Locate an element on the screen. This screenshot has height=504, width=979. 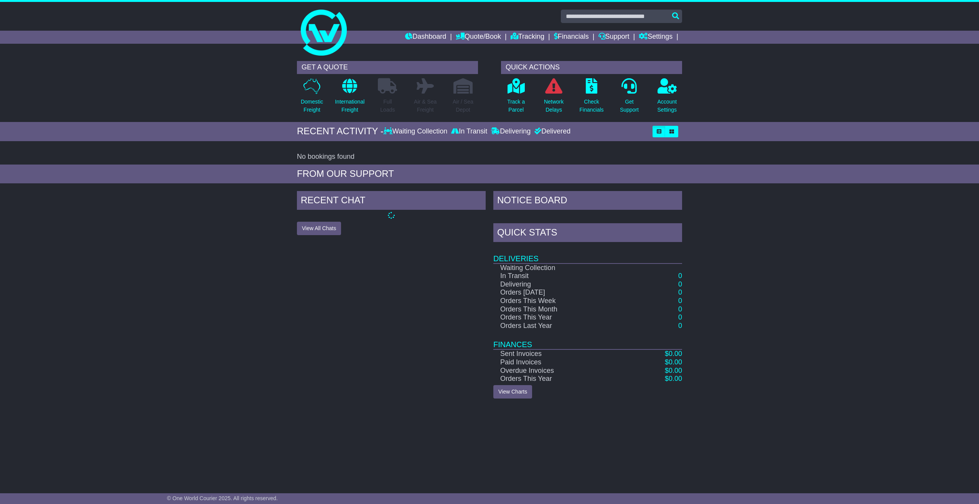
td: Orders This Week is located at coordinates (562, 301).